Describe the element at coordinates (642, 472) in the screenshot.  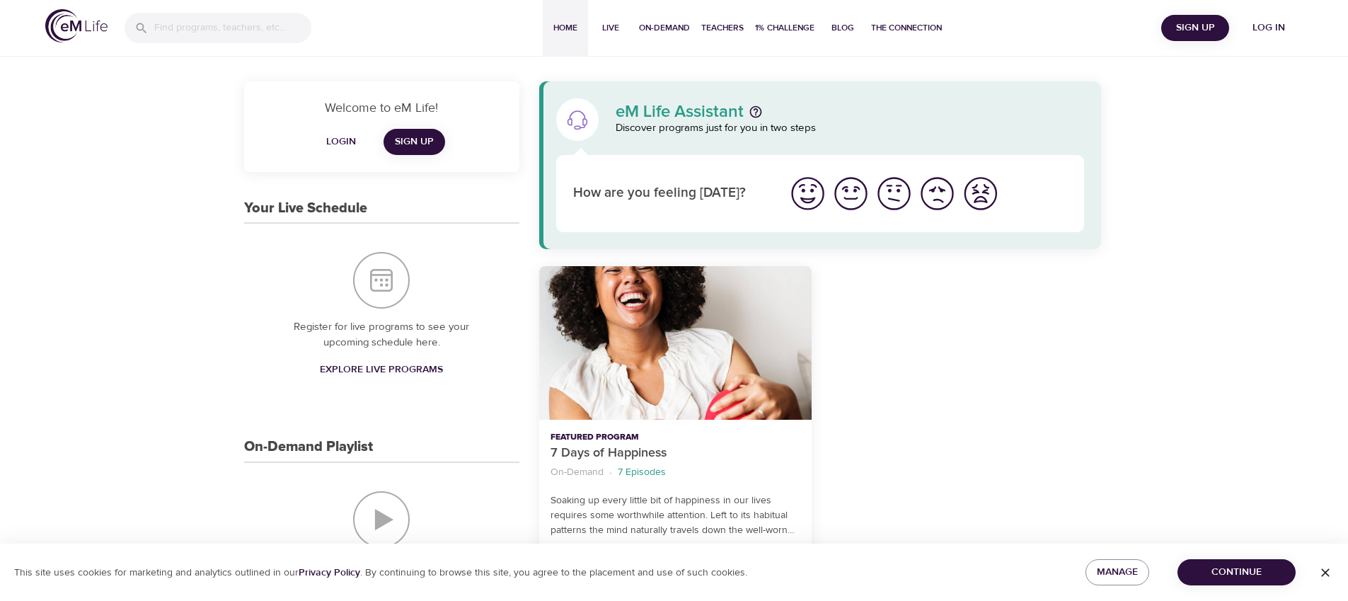
I see `p: 7 Episodes` at that location.